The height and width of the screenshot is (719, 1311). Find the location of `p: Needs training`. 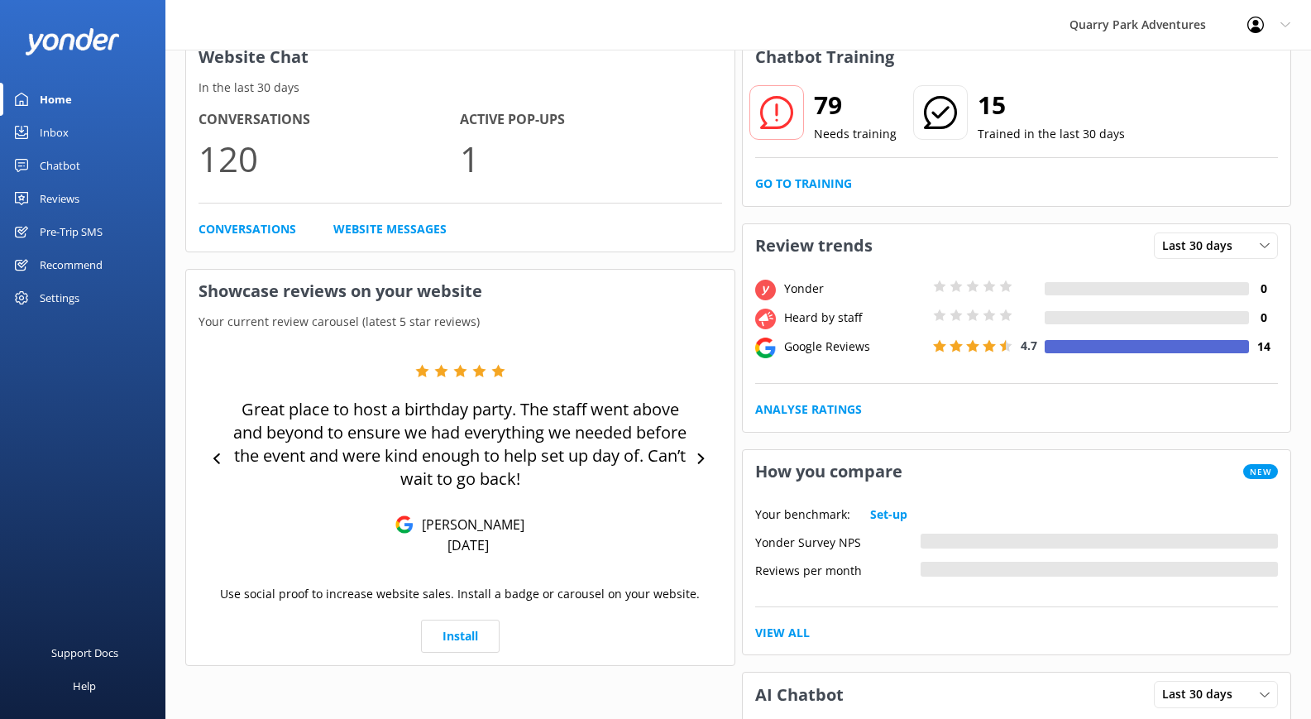

p: Needs training is located at coordinates (855, 134).